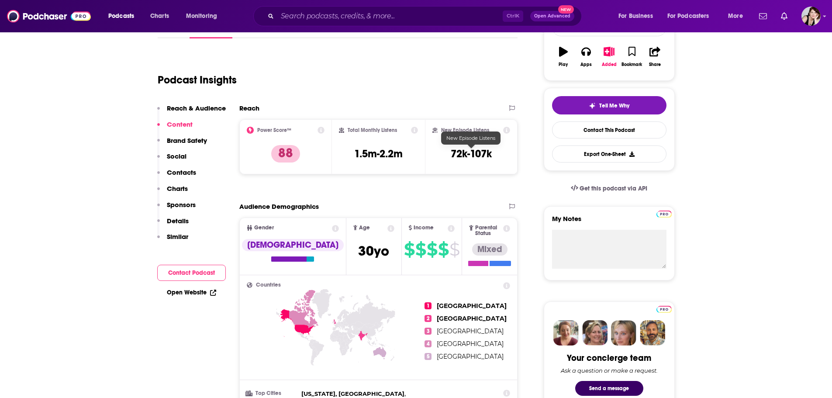 This screenshot has width=832, height=398. What do you see at coordinates (49, 16) in the screenshot?
I see `img: Podchaser - Follow, Share and Rate Podcasts` at bounding box center [49, 16].